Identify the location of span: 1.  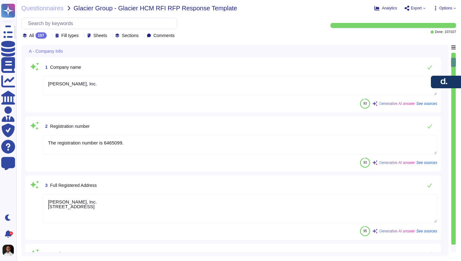
(45, 67).